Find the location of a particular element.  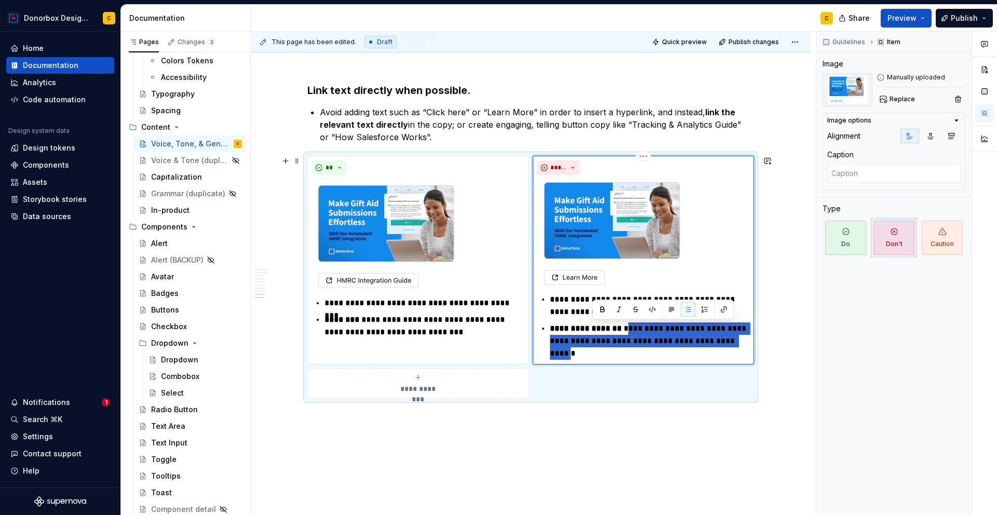

a: Assets is located at coordinates (60, 182).